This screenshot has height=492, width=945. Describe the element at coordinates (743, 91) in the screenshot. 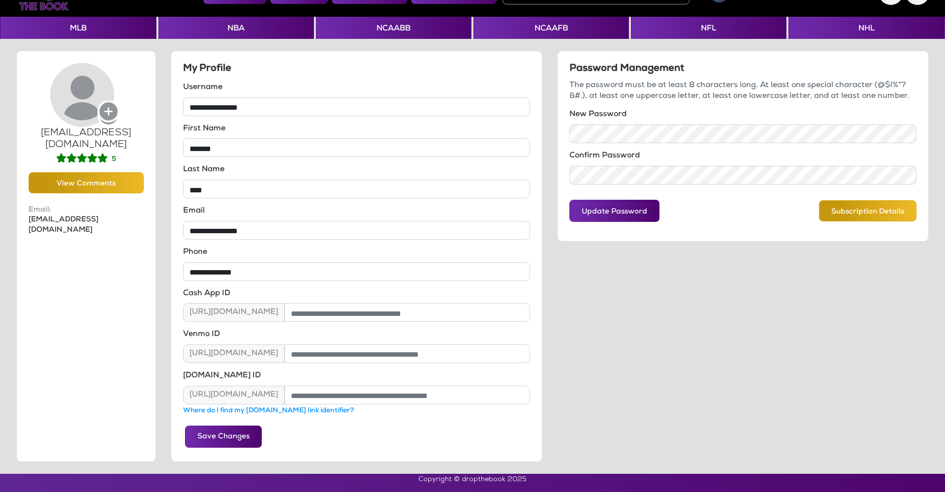

I see `p: The password must be at least 8 characters long. At least one special character (@$!%*?&#.), at l...` at that location.